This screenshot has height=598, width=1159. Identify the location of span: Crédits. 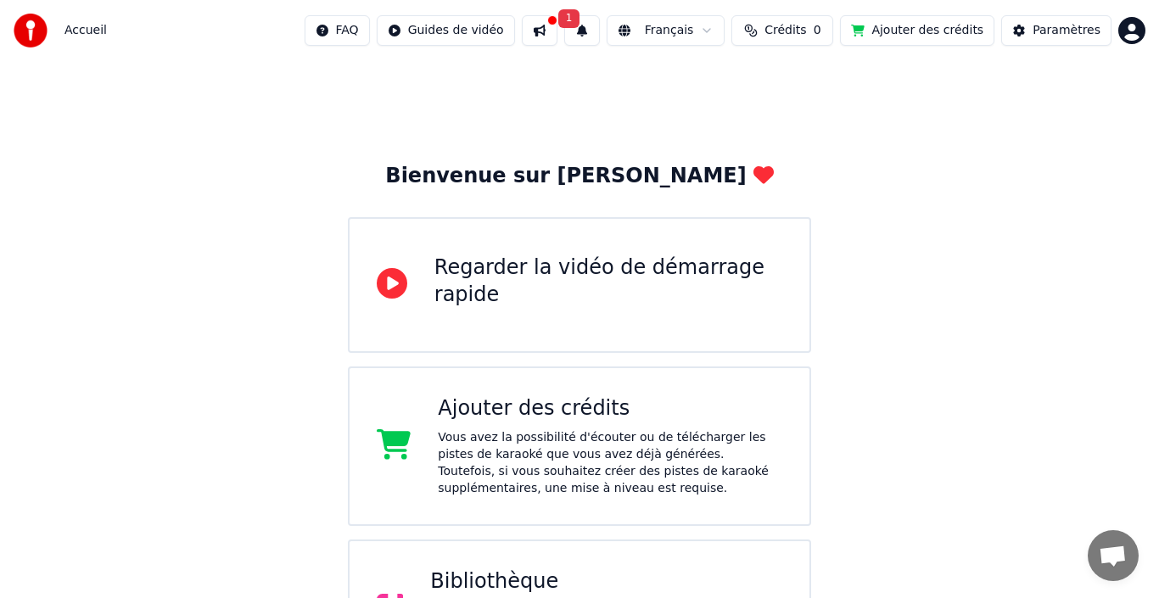
(785, 31).